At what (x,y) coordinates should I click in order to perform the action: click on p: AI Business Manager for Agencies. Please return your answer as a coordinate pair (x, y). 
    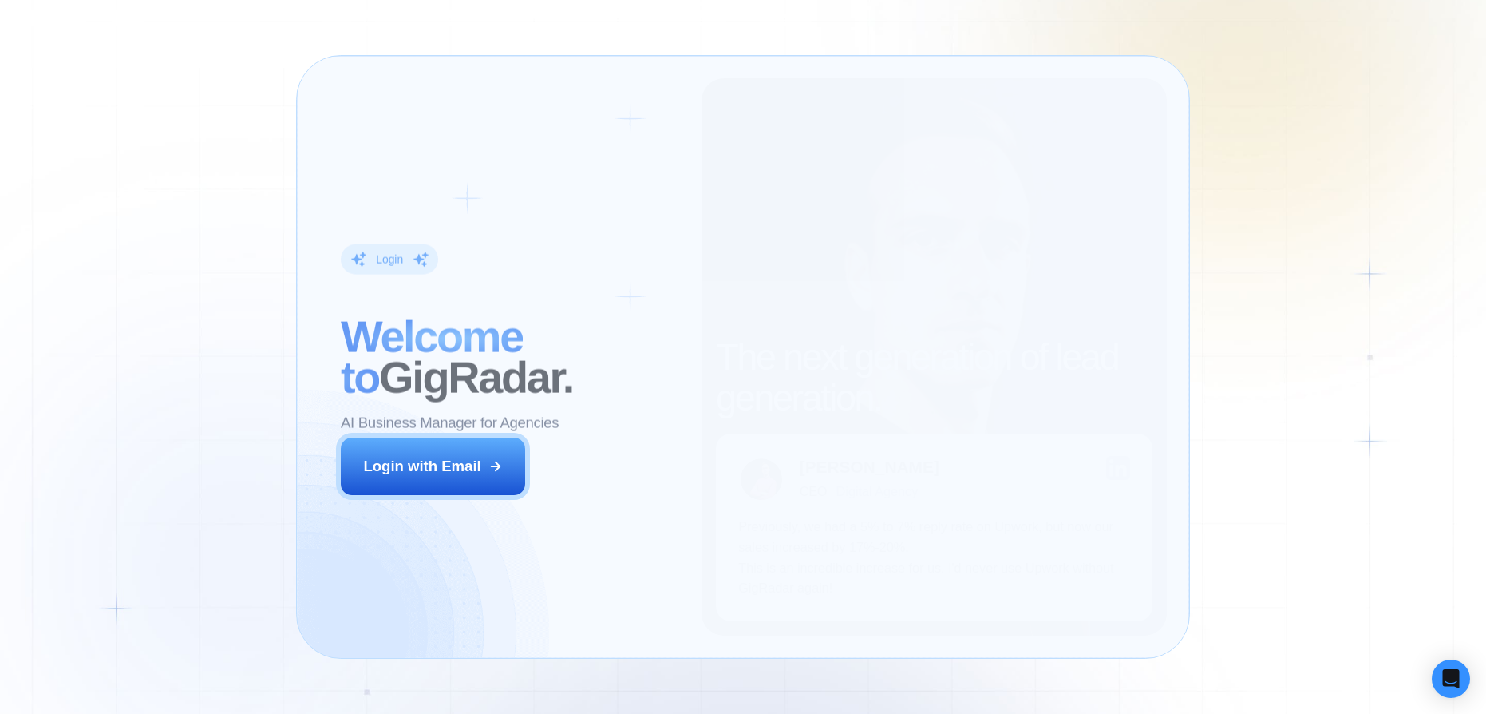
    Looking at the image, I should click on (449, 422).